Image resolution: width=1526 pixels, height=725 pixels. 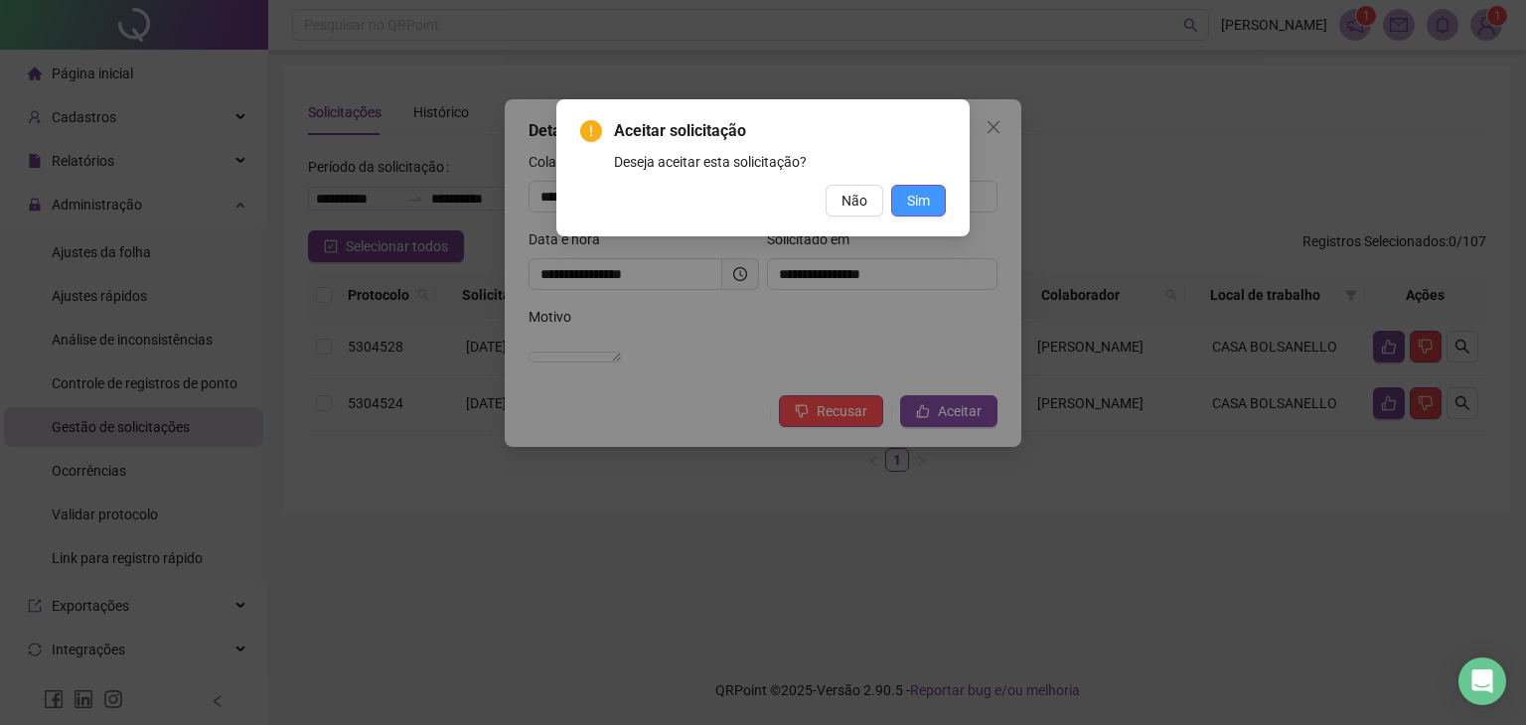 I want to click on button: Sim, so click(x=918, y=201).